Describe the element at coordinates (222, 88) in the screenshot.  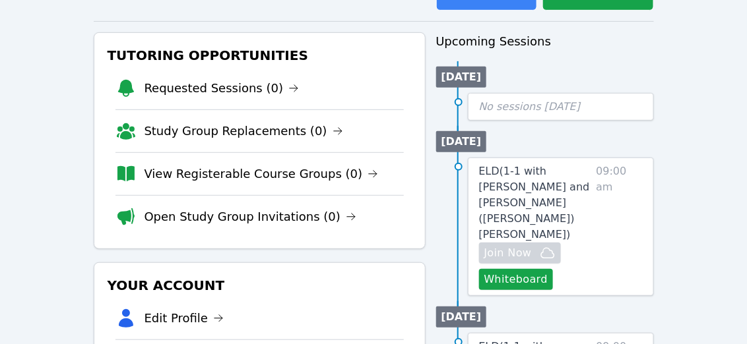
I see `a: Requested Sessions (0)` at that location.